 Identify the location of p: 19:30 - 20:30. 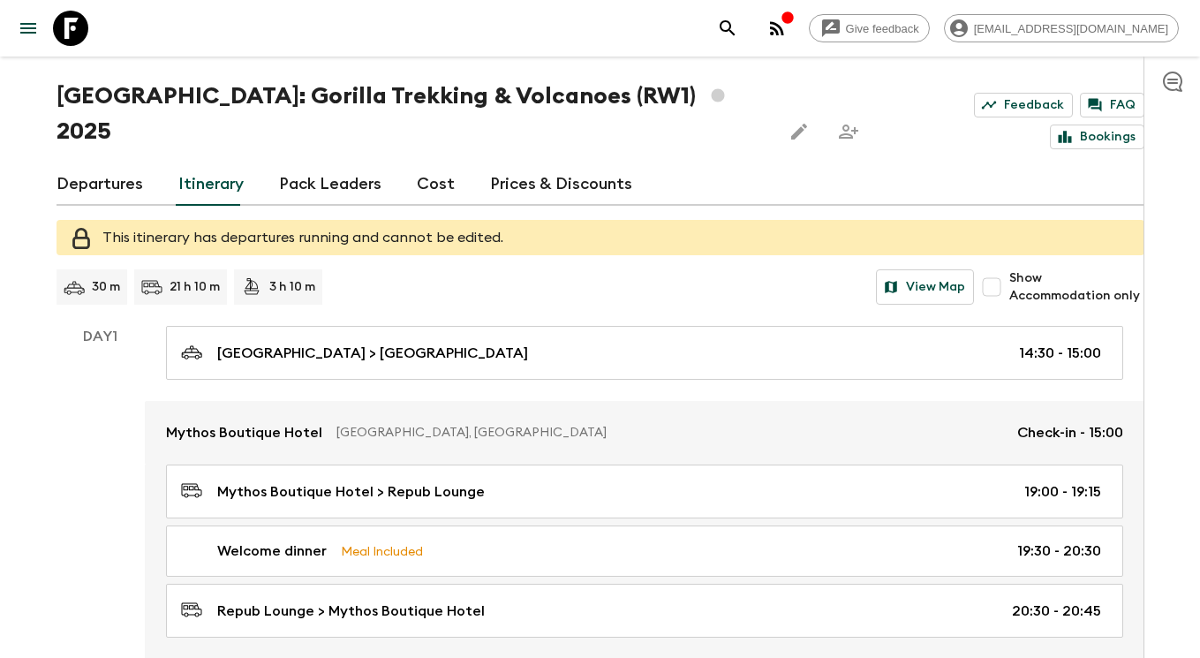
(1059, 551).